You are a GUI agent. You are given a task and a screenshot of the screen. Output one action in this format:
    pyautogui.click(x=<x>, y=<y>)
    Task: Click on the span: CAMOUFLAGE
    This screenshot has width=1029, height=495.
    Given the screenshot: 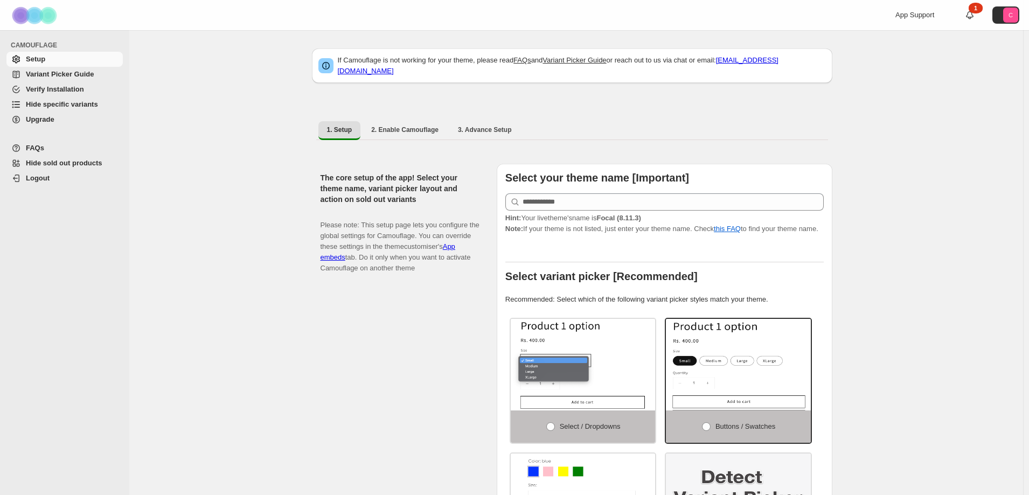 What is the action you would take?
    pyautogui.click(x=67, y=45)
    